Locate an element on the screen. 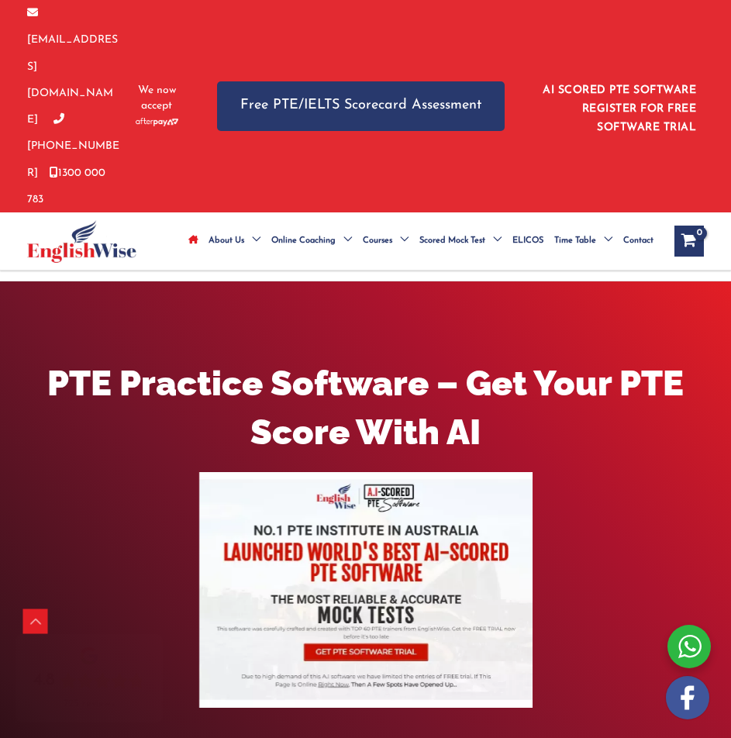  div: 725 reviews is located at coordinates (89, 704).